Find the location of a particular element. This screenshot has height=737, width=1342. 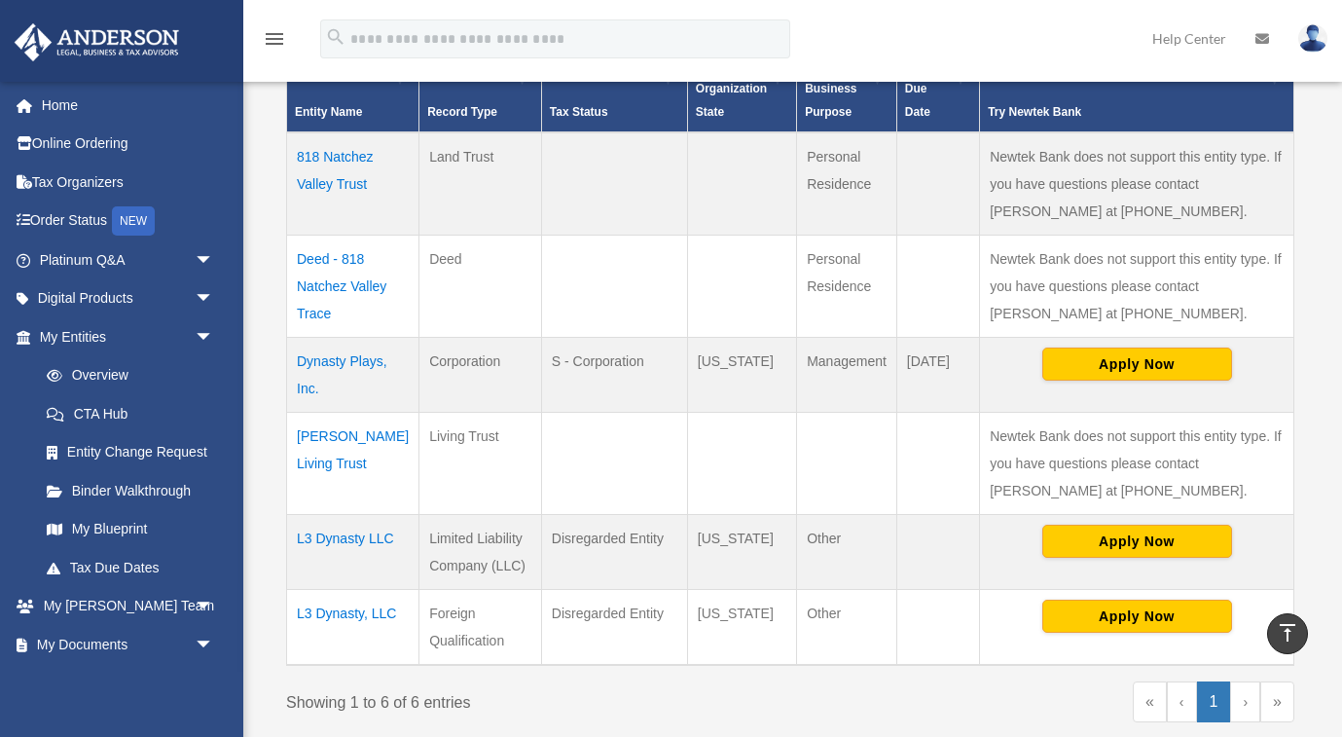

span: Business Purpose is located at coordinates (830, 100).